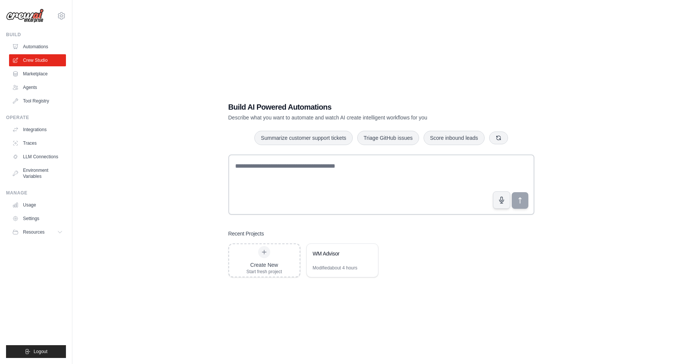  I want to click on a: Automations, so click(37, 47).